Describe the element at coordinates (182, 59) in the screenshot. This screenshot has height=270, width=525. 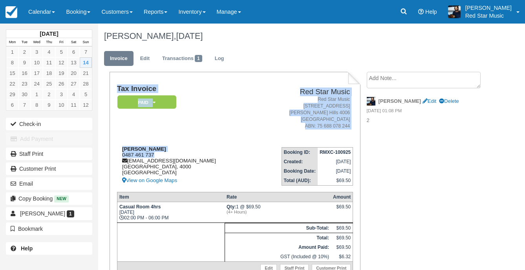
I see `a: Transactions1` at that location.